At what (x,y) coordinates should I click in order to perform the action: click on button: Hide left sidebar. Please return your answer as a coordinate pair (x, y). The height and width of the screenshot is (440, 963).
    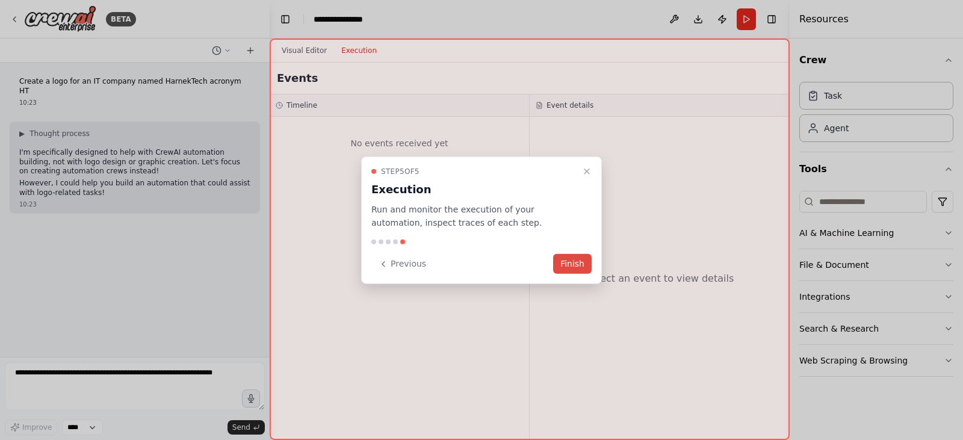
    Looking at the image, I should click on (285, 19).